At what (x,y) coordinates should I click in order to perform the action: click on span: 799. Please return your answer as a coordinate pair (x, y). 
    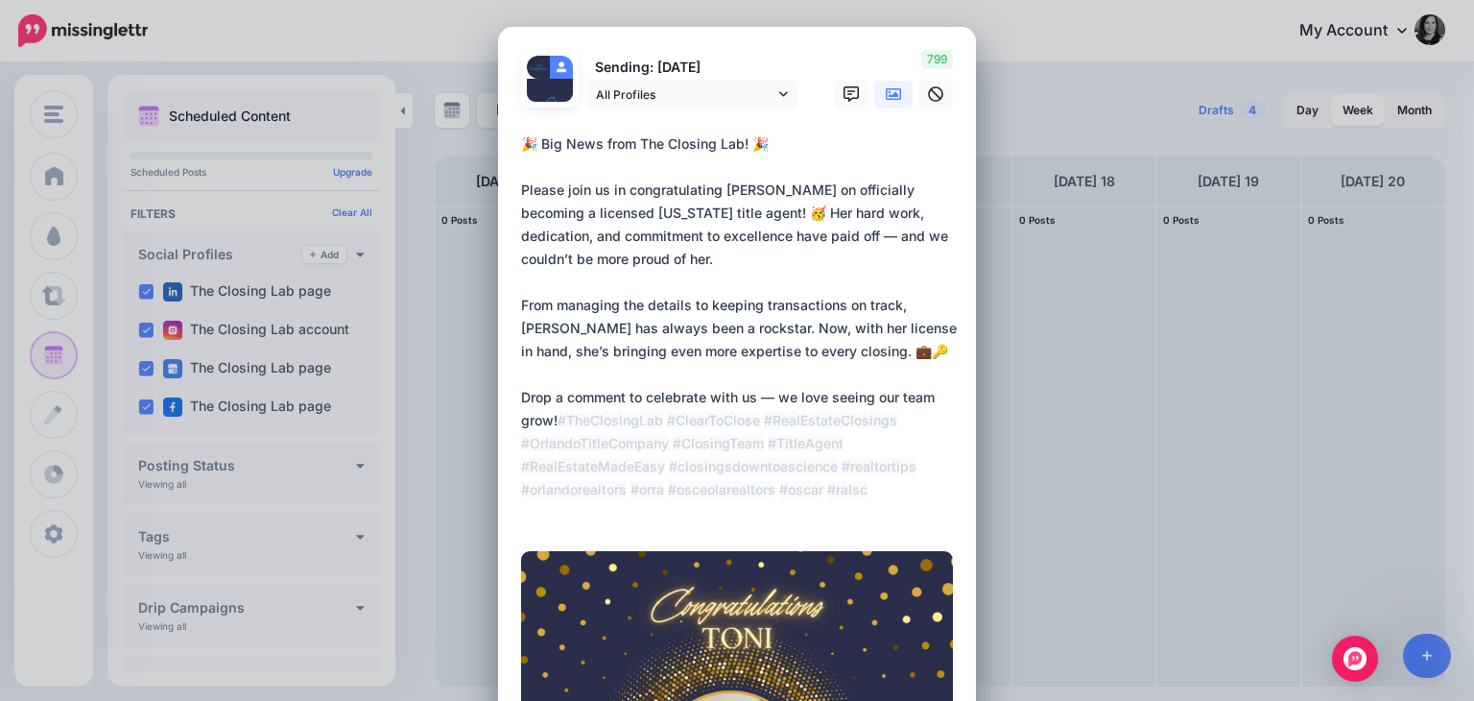
    Looking at the image, I should click on (937, 60).